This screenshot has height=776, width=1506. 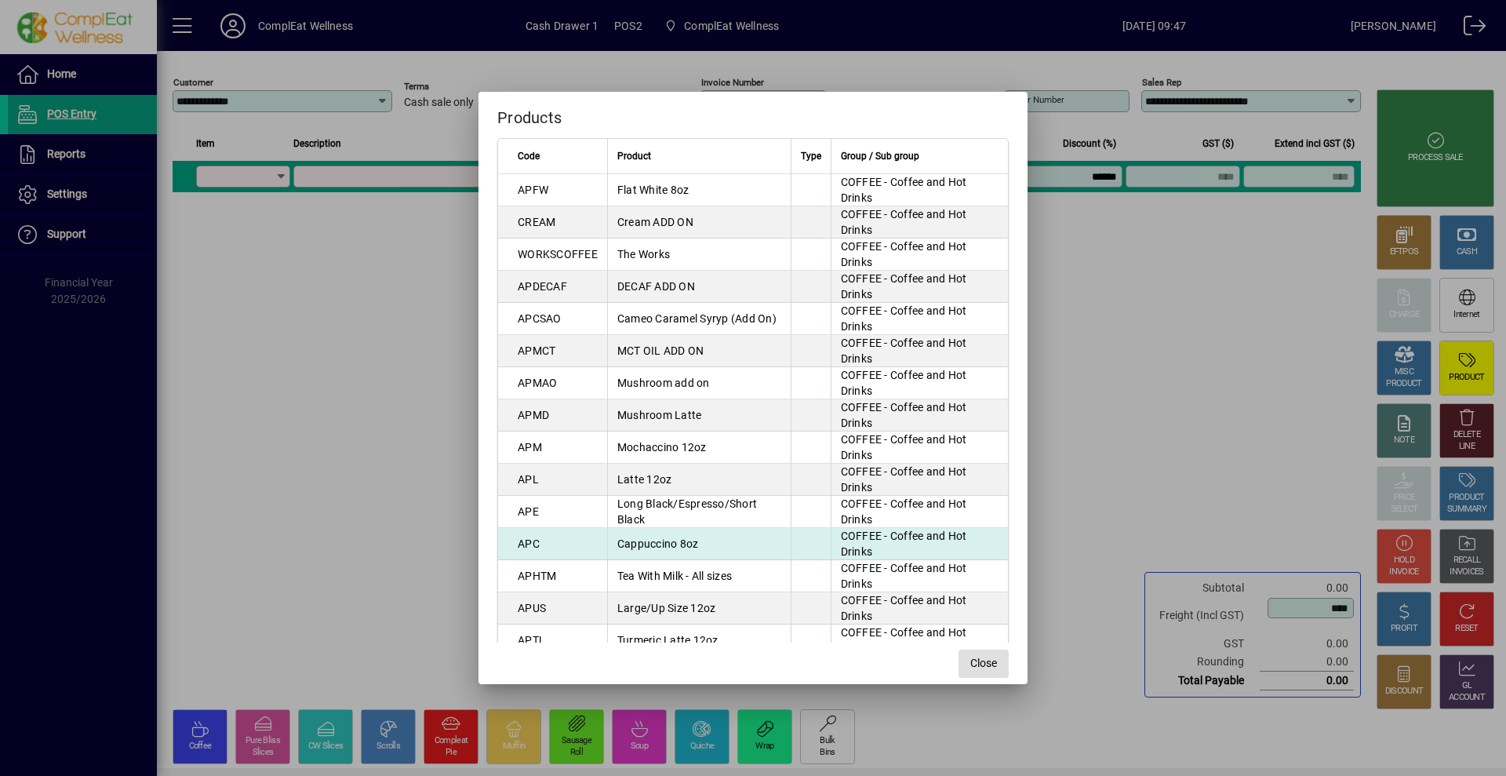 I want to click on td: Turmeric Latte 12oz, so click(x=699, y=640).